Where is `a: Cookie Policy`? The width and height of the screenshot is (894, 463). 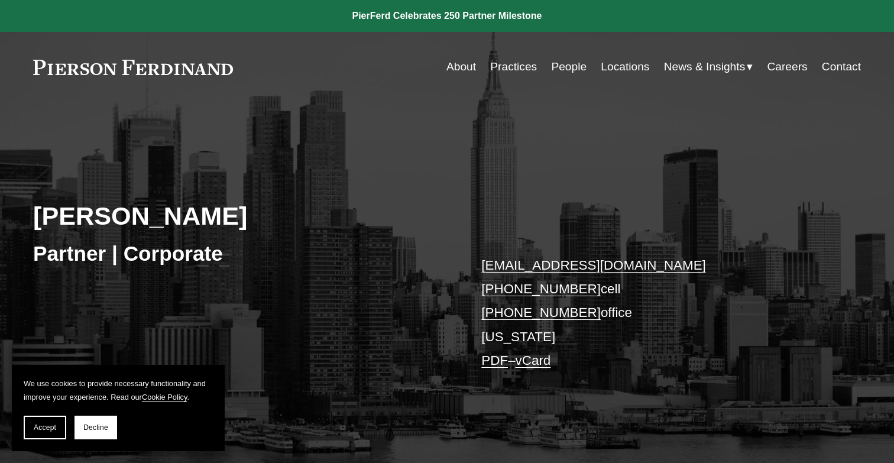 a: Cookie Policy is located at coordinates (164, 397).